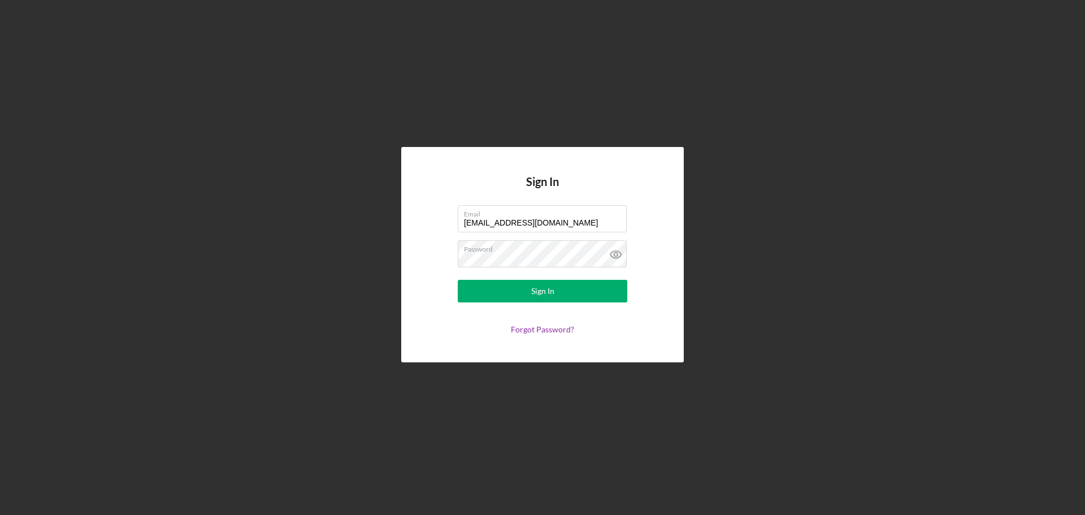 The height and width of the screenshot is (515, 1085). Describe the element at coordinates (542, 190) in the screenshot. I see `h4: Sign In` at that location.